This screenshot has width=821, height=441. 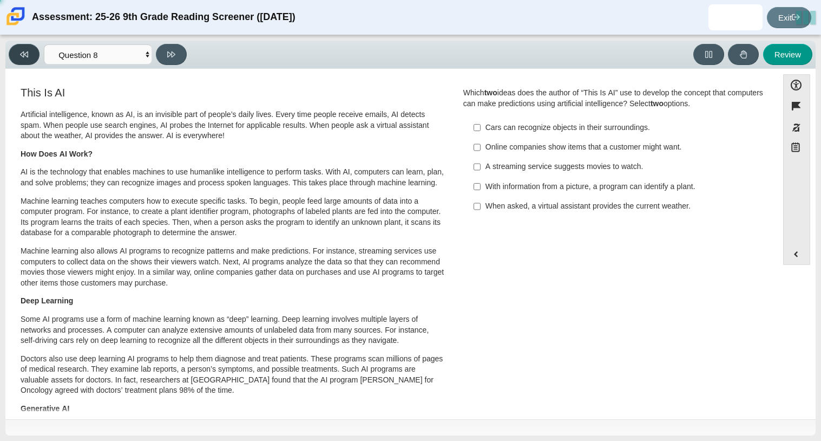 What do you see at coordinates (233, 93) in the screenshot?
I see `h3: This Is AI` at bounding box center [233, 93].